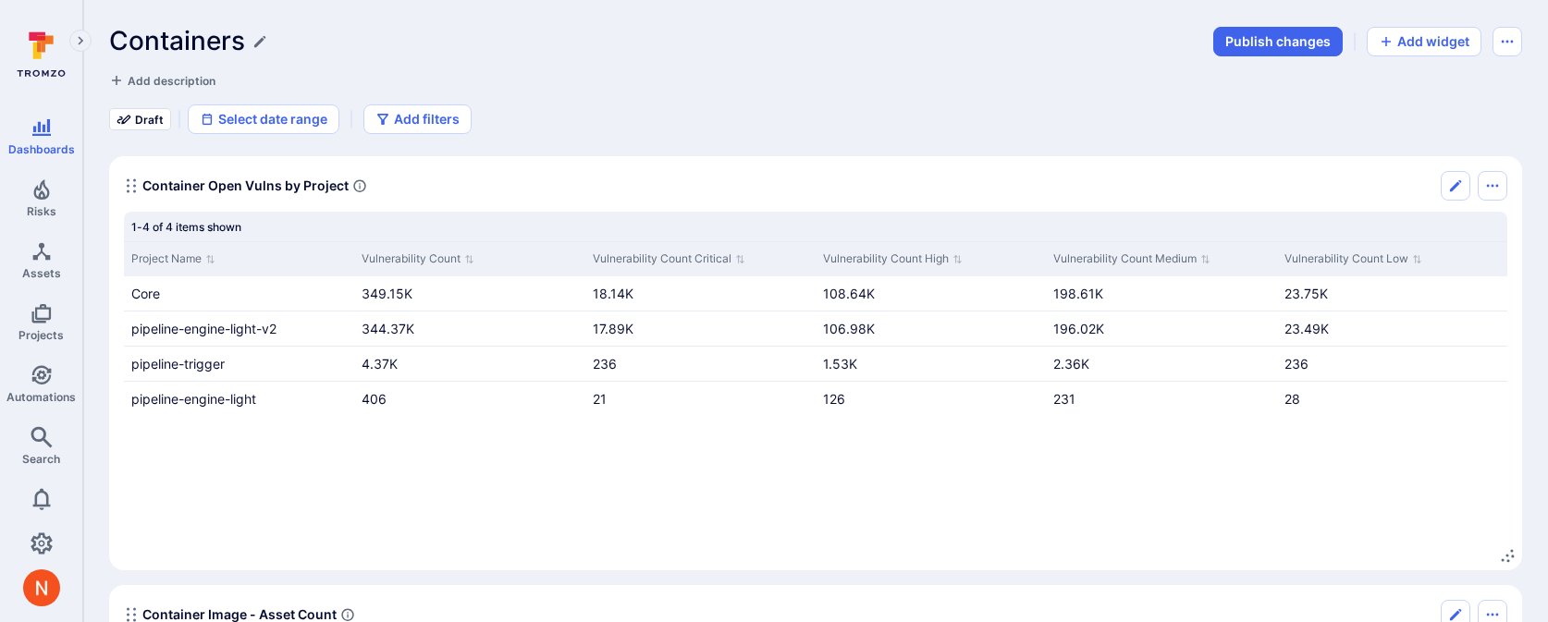  I want to click on button: Add widget, so click(1424, 42).